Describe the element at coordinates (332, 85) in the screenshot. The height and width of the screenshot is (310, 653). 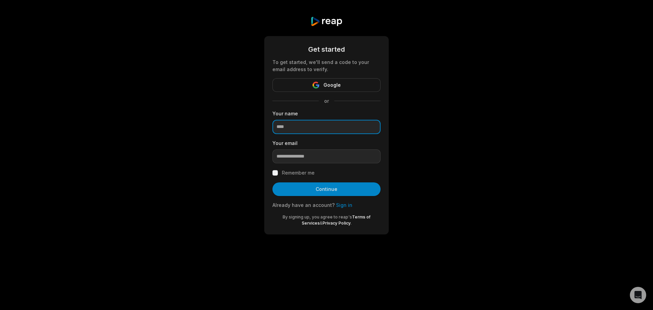
I see `span: Google` at that location.